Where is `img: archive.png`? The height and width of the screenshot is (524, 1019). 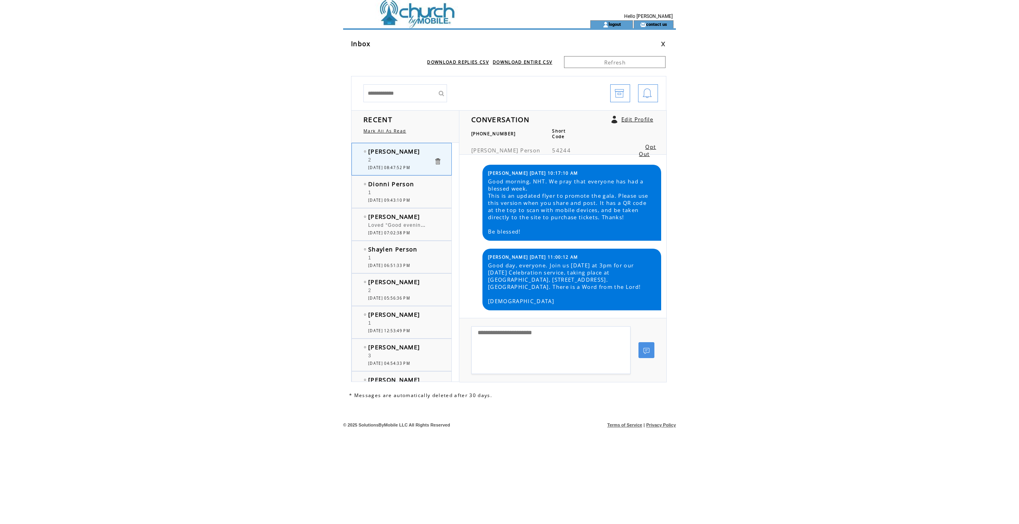 img: archive.png is located at coordinates (619, 94).